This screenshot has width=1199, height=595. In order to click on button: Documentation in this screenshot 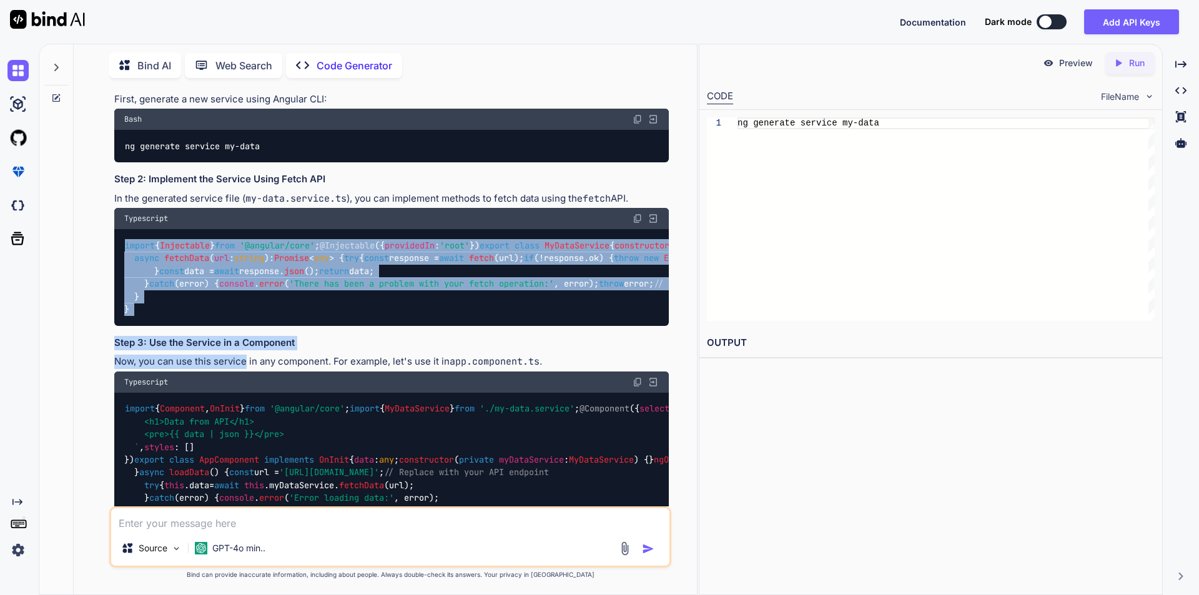, I will do `click(933, 22)`.